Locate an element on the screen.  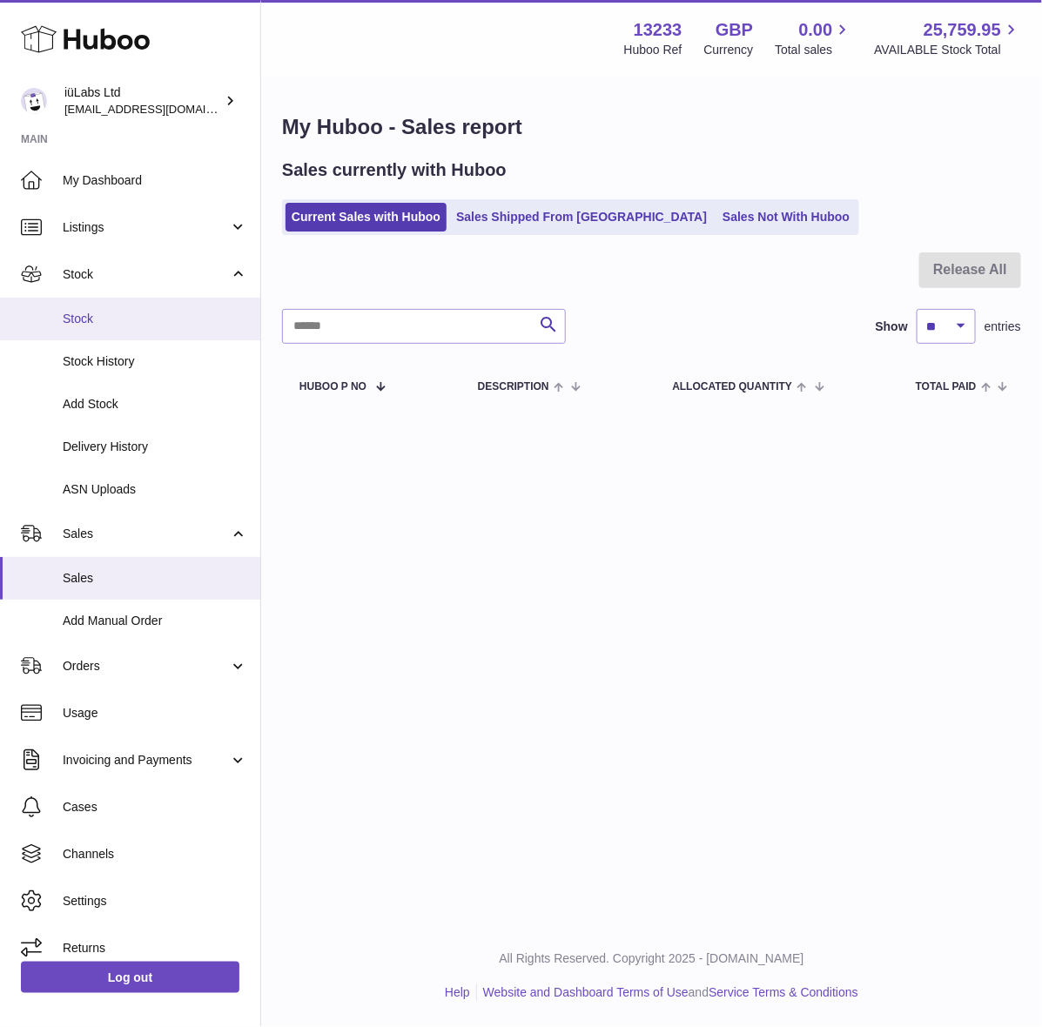
span: ASN Uploads is located at coordinates (155, 489).